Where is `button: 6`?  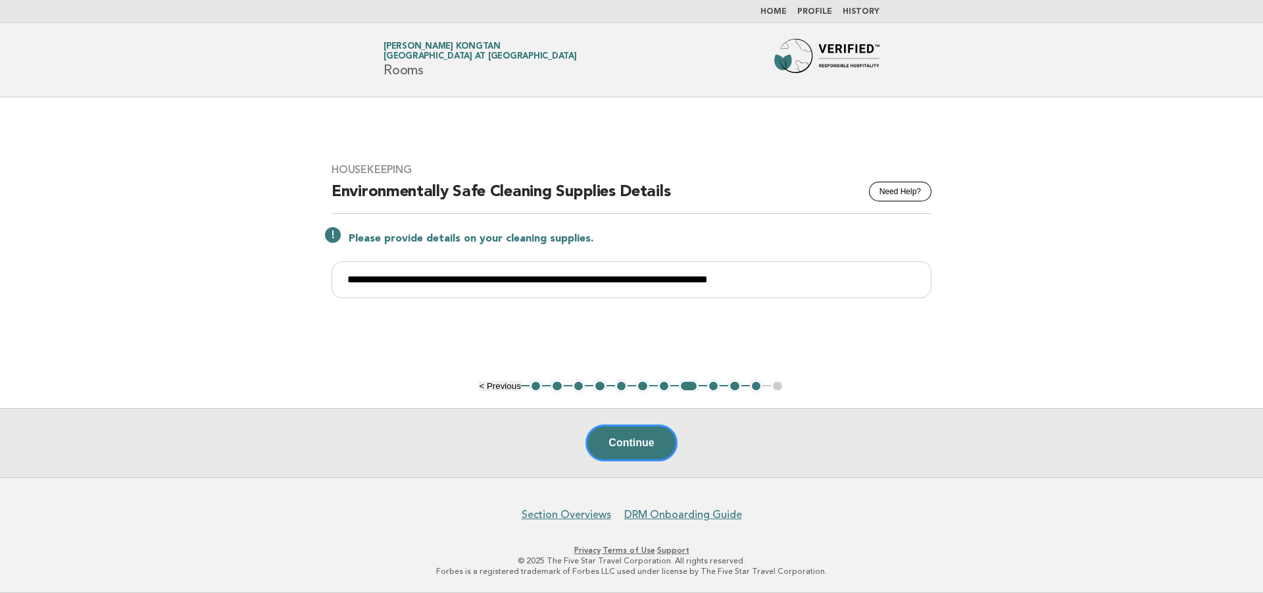
button: 6 is located at coordinates (643, 386).